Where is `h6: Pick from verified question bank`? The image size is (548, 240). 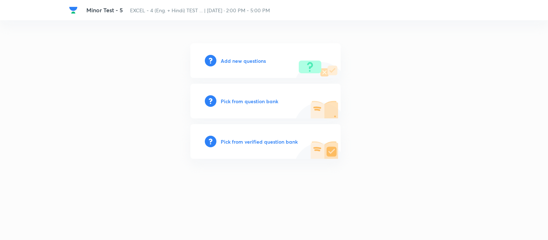 h6: Pick from verified question bank is located at coordinates (259, 142).